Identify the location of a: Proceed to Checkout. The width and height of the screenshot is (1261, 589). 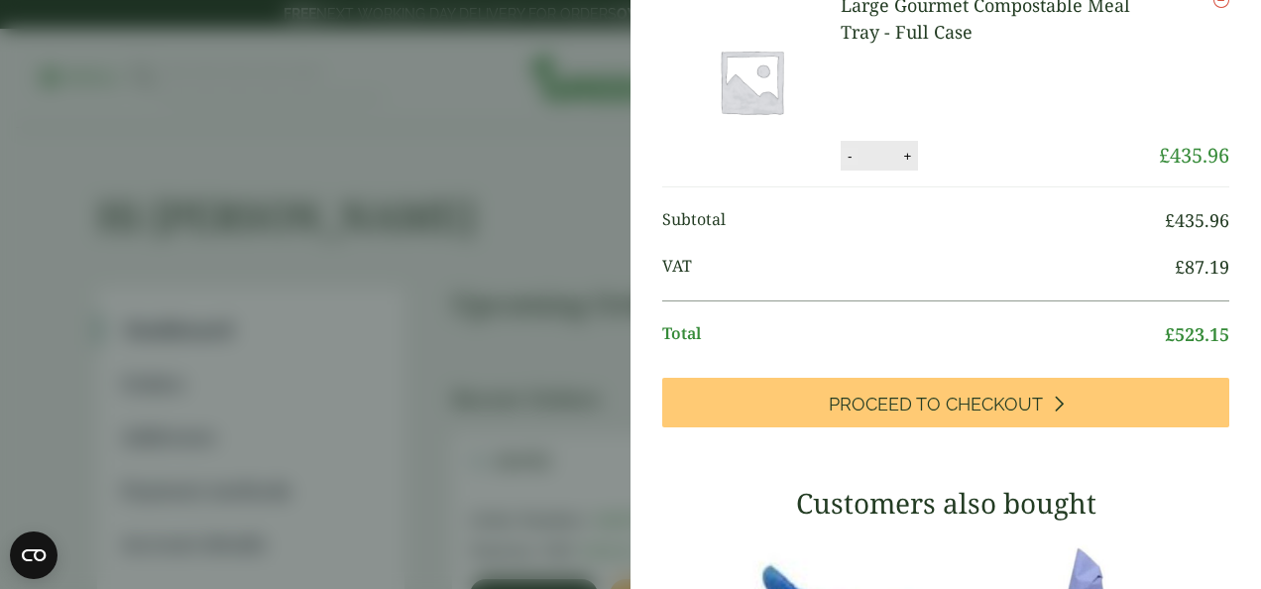
(946, 403).